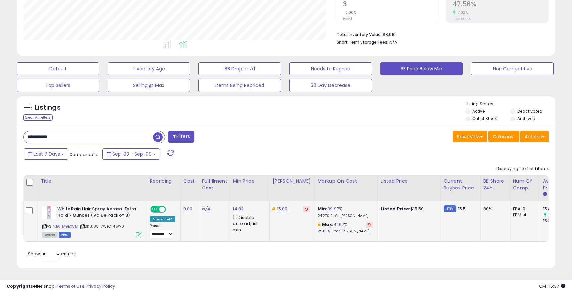 The image size is (572, 293). Describe the element at coordinates (163, 220) in the screenshot. I see `div: Amazon AI *` at that location.